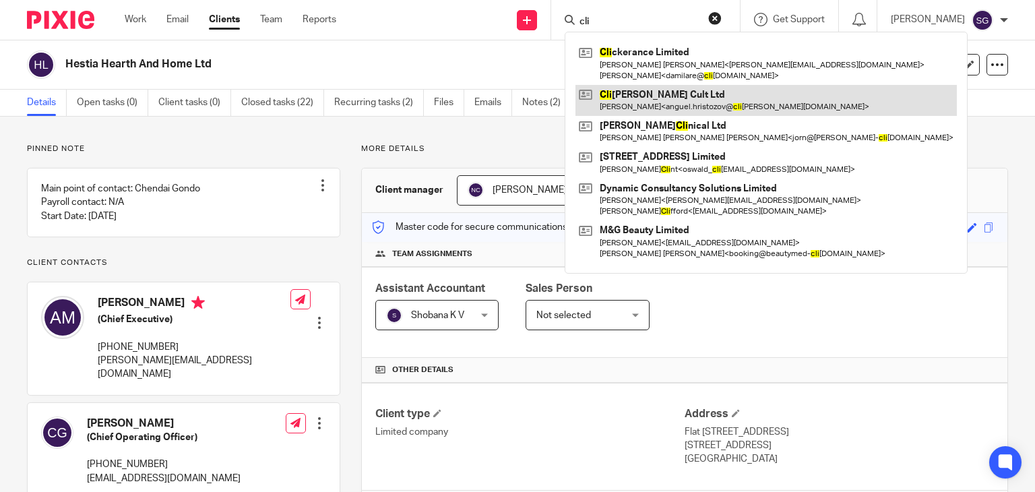 This screenshot has width=1035, height=492. What do you see at coordinates (546, 102) in the screenshot?
I see `a: Notes (2)` at bounding box center [546, 102].